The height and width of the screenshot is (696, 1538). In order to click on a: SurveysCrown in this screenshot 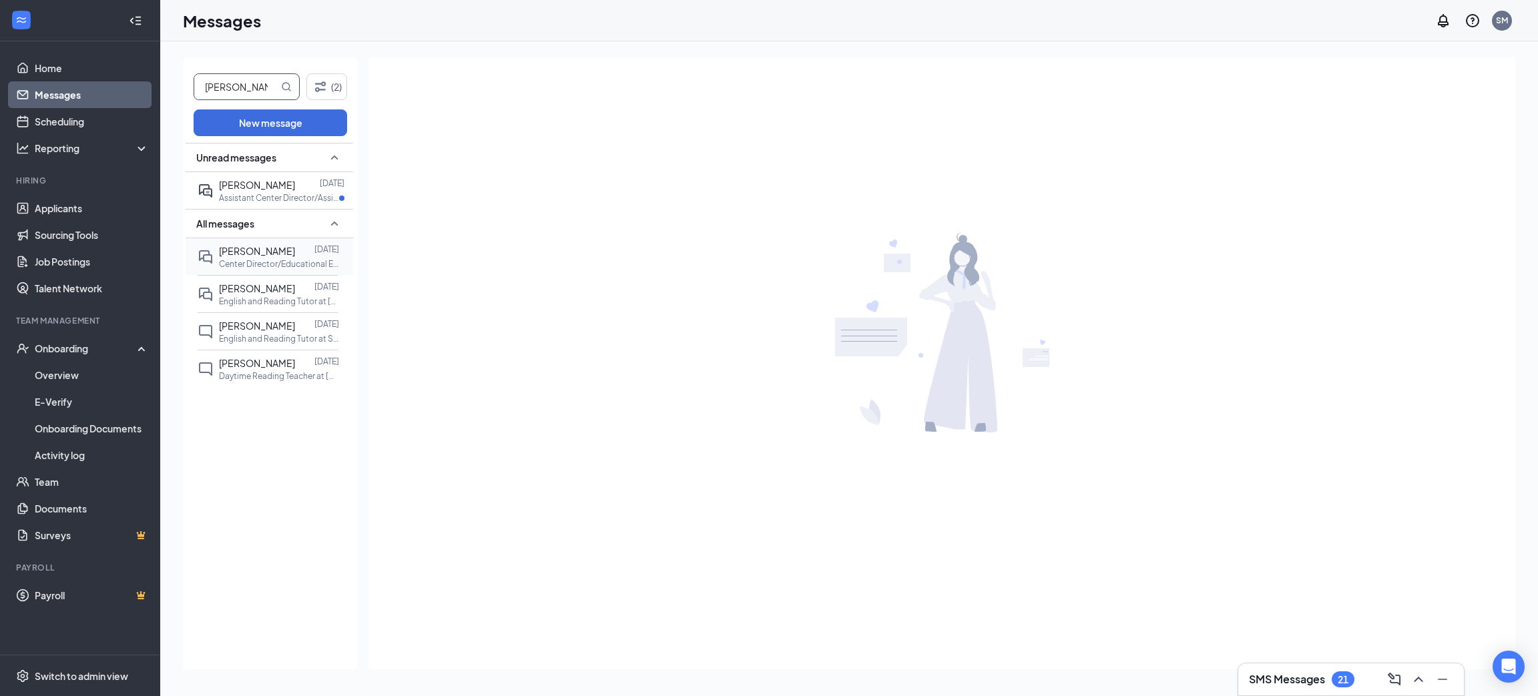, I will do `click(91, 535)`.